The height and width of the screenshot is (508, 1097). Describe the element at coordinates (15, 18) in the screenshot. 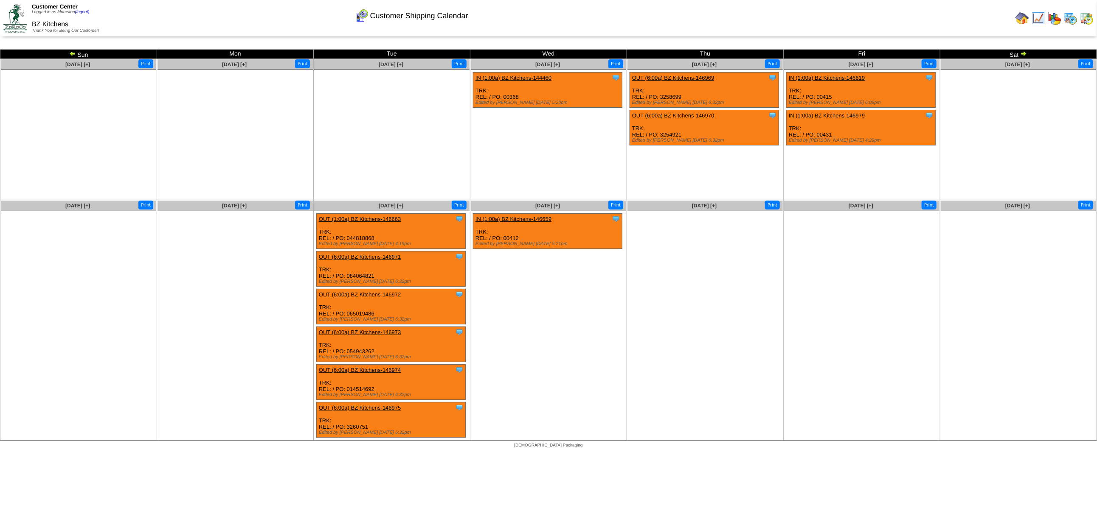

I see `img: ZoRoCo_Logo(Green%26Foil)%20jpg.webp` at that location.